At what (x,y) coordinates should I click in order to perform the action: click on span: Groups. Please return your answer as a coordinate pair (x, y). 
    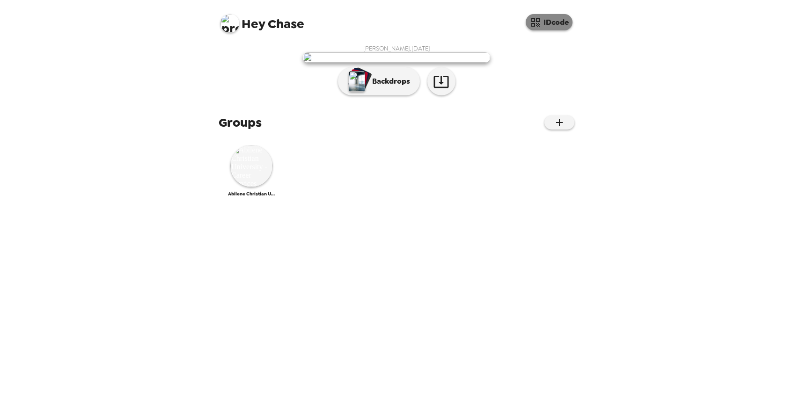
    Looking at the image, I should click on (240, 123).